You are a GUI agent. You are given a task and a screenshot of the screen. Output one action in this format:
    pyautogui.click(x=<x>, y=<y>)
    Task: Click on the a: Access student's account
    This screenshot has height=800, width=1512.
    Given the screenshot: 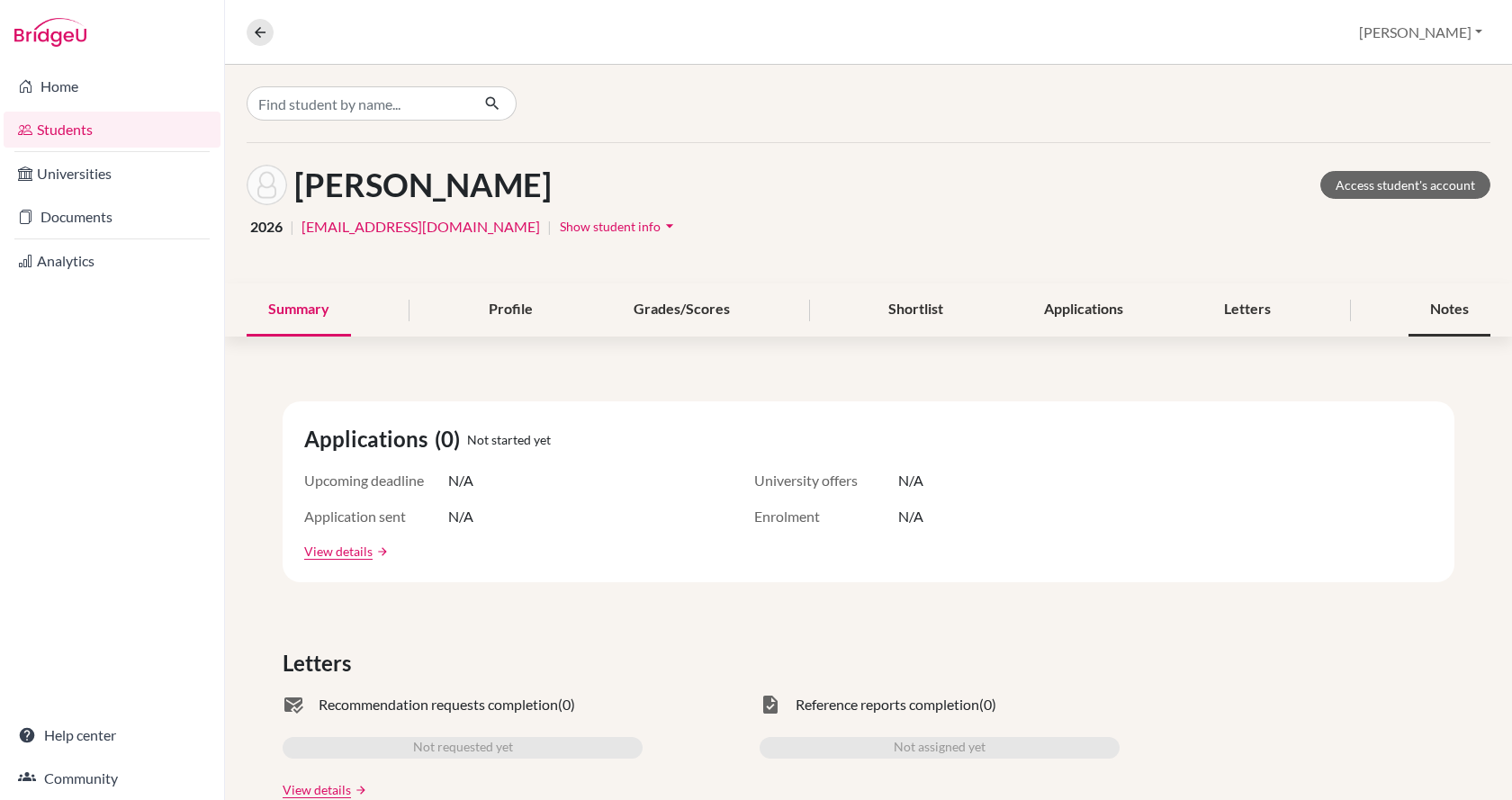 What is the action you would take?
    pyautogui.click(x=1405, y=184)
    